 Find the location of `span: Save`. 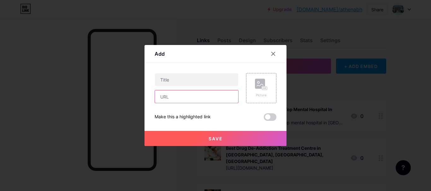

span: Save is located at coordinates (215, 139).